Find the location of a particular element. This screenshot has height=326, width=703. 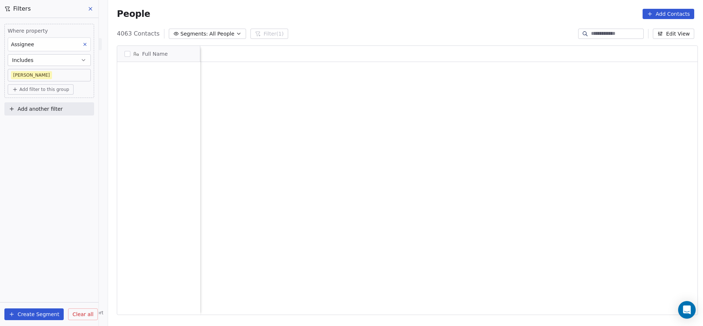

span: Segments: is located at coordinates (194, 34).